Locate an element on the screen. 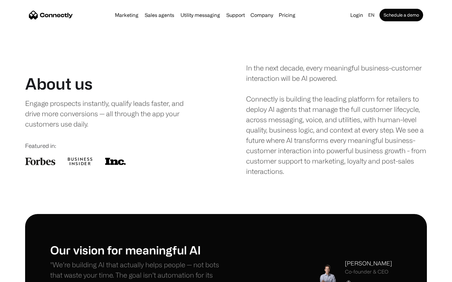 The width and height of the screenshot is (452, 282). a: Support is located at coordinates (235, 15).